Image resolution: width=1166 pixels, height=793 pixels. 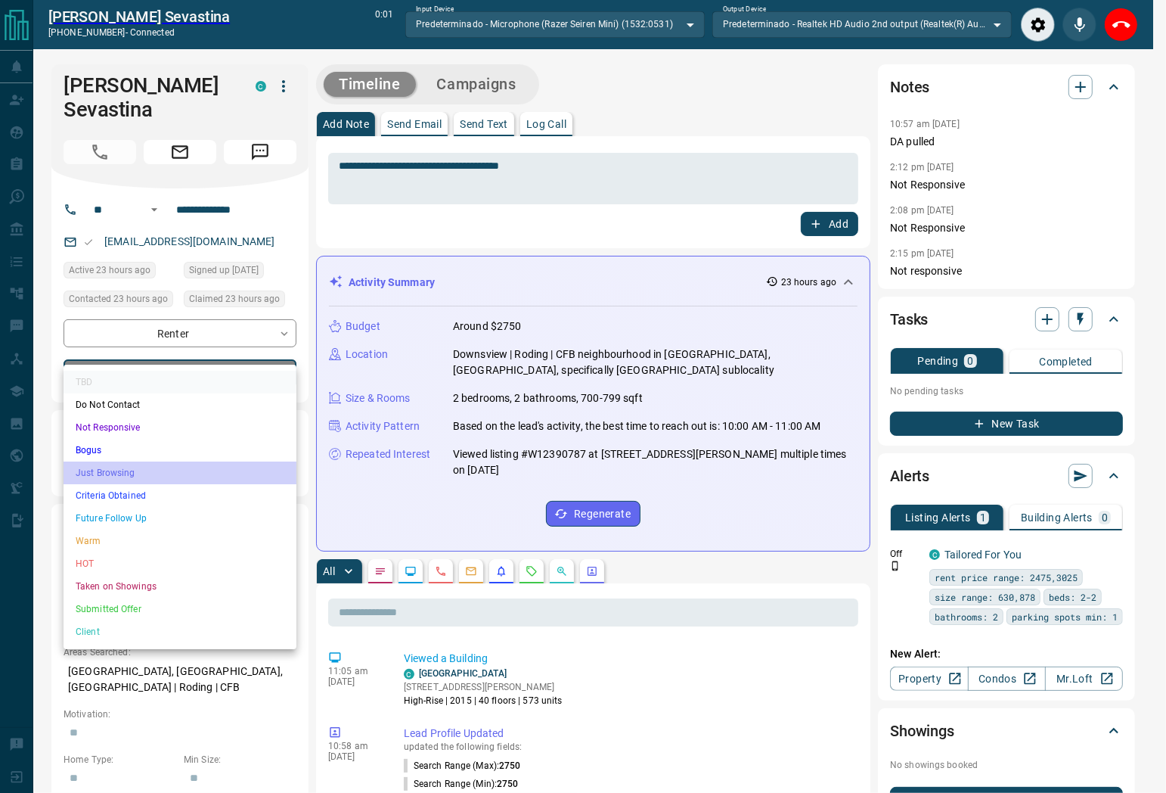 I want to click on li: Do Not Contact, so click(x=180, y=405).